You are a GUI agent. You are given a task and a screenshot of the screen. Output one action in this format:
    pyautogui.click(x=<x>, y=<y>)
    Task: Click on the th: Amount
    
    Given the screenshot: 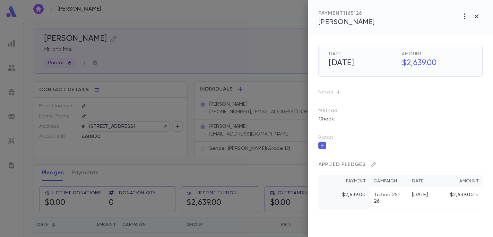 What is the action you would take?
    pyautogui.click(x=461, y=181)
    